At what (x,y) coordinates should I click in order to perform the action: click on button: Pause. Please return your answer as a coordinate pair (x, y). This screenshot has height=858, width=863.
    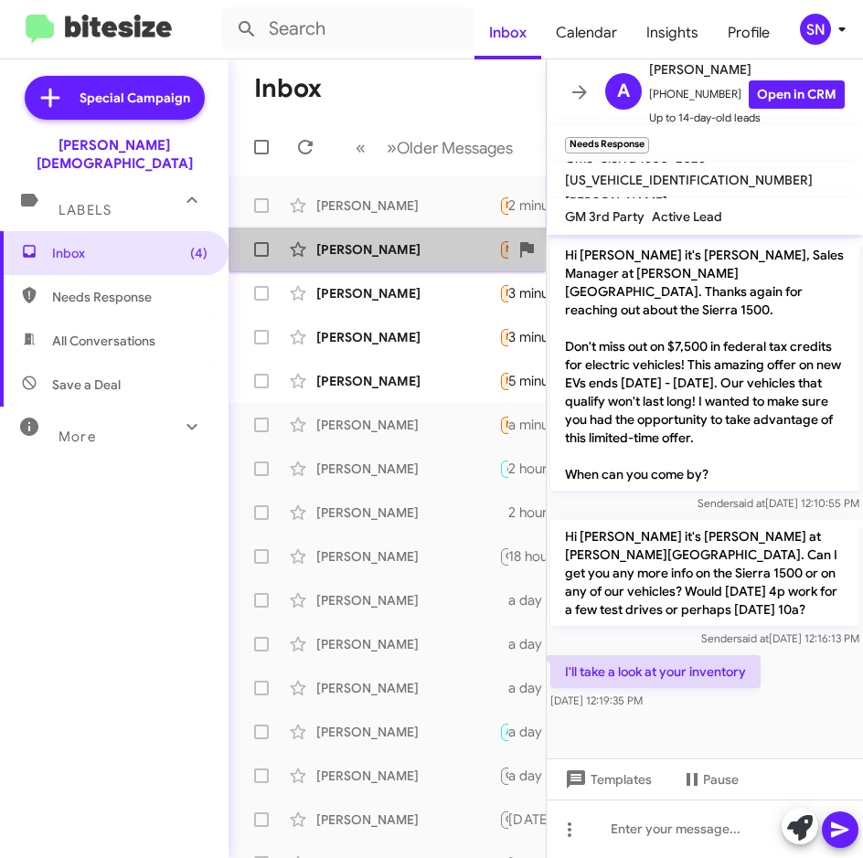
    Looking at the image, I should click on (709, 780).